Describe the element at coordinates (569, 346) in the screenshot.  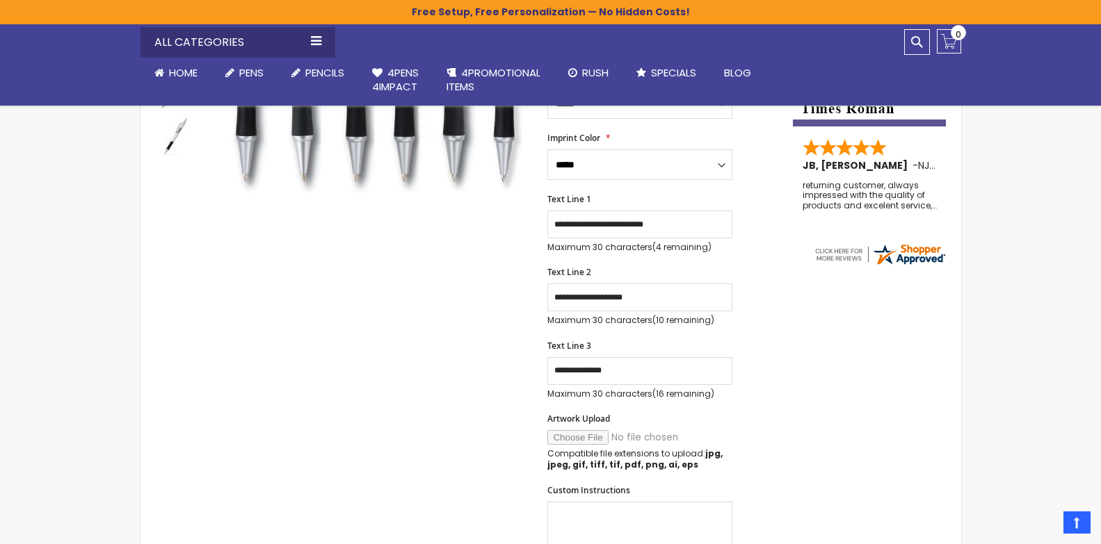
I see `span: Text Line 3` at that location.